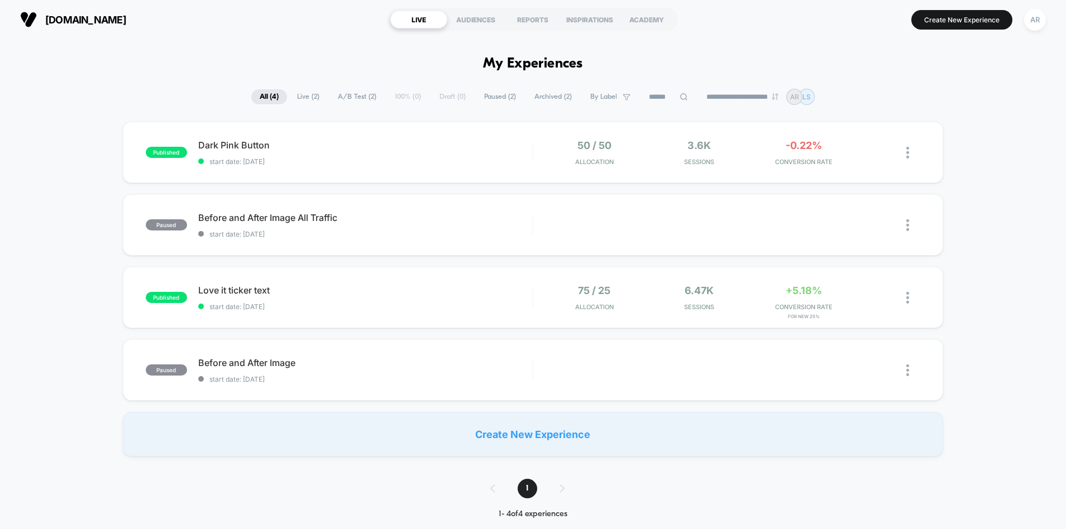 Image resolution: width=1066 pixels, height=529 pixels. Describe the element at coordinates (419, 20) in the screenshot. I see `div: LIVE` at that location.